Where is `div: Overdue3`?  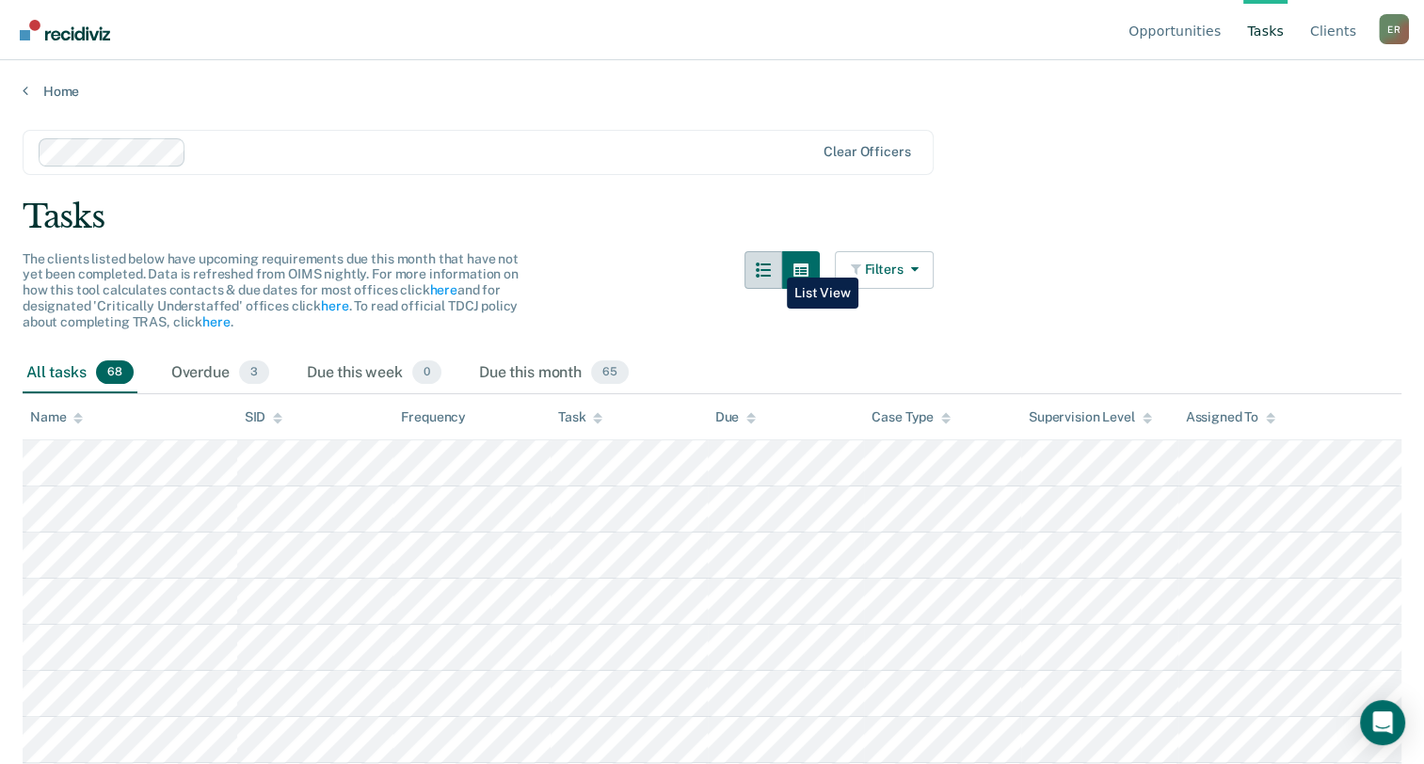
div: Overdue3 is located at coordinates (220, 374).